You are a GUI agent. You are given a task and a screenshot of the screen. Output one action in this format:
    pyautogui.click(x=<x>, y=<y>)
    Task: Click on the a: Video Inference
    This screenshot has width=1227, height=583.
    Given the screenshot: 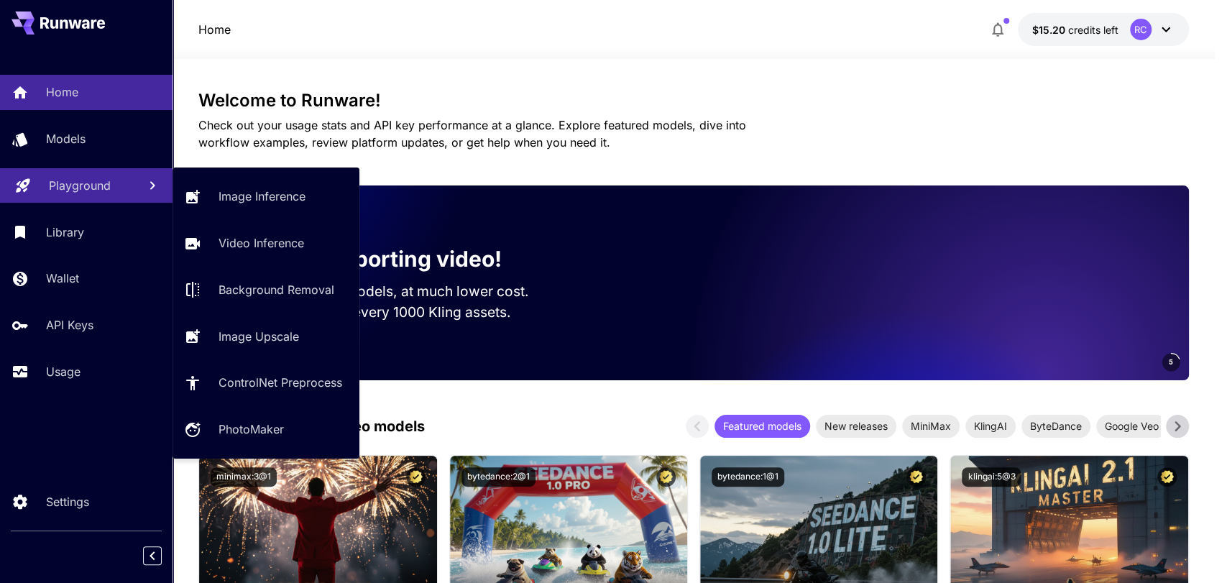 What is the action you would take?
    pyautogui.click(x=266, y=243)
    